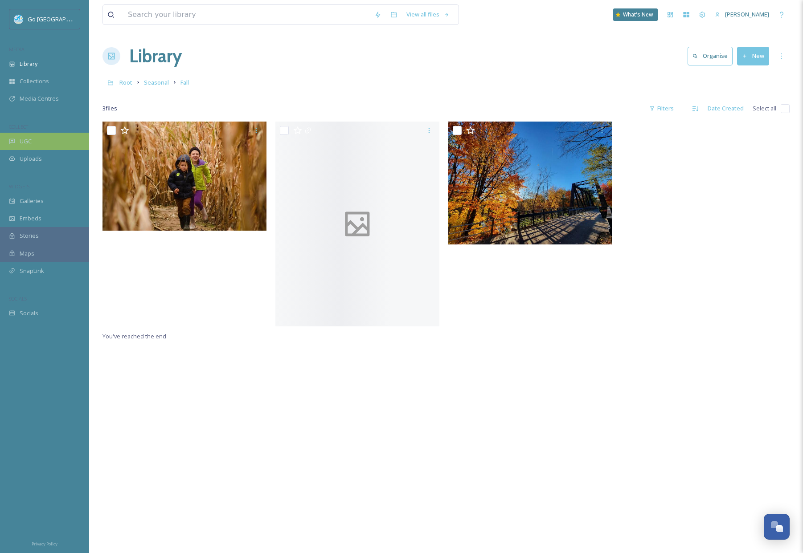 This screenshot has height=553, width=803. Describe the element at coordinates (635, 15) in the screenshot. I see `a: What's New` at that location.